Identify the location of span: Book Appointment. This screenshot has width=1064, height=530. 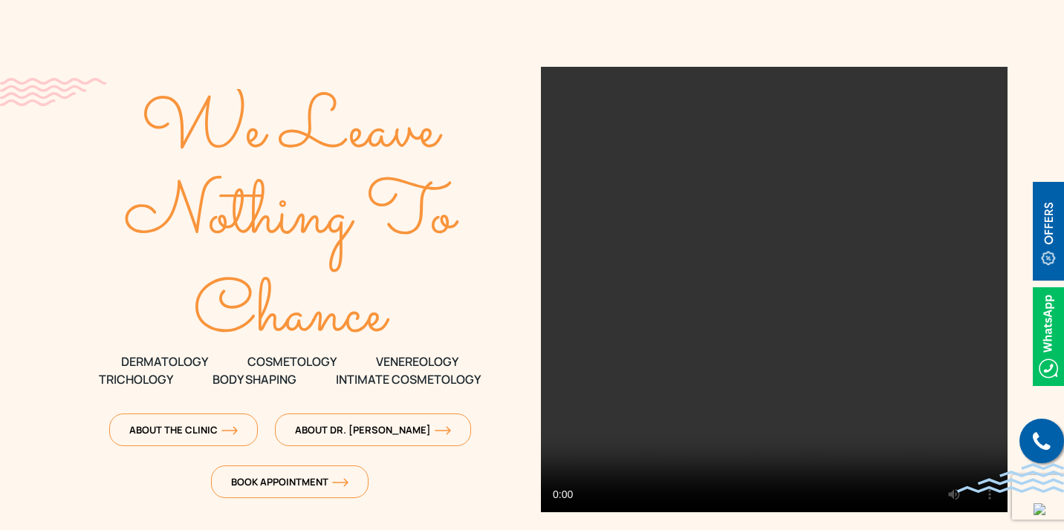
(290, 482).